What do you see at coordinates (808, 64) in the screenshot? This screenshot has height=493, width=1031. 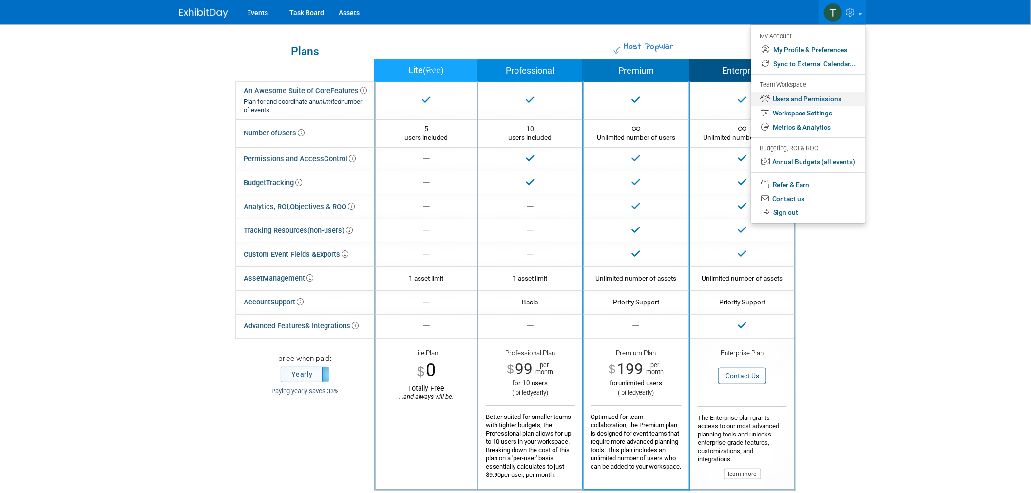 I see `a: Sync to External Calendar...` at bounding box center [808, 64].